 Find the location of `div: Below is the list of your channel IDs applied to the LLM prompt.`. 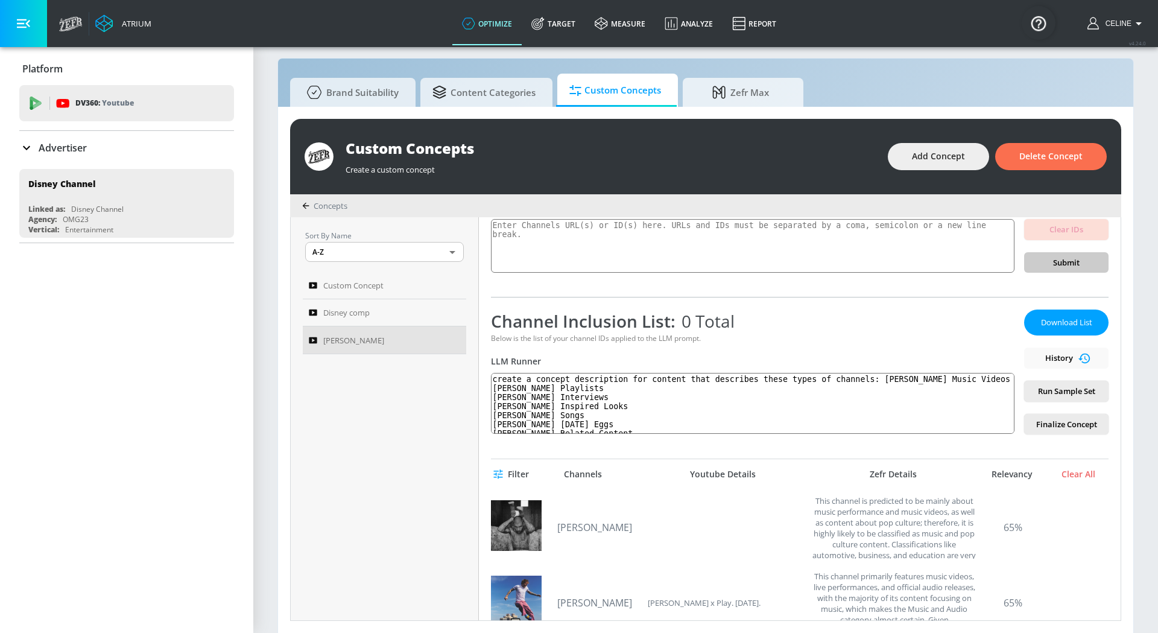

div: Below is the list of your channel IDs applied to the LLM prompt. is located at coordinates (753, 338).